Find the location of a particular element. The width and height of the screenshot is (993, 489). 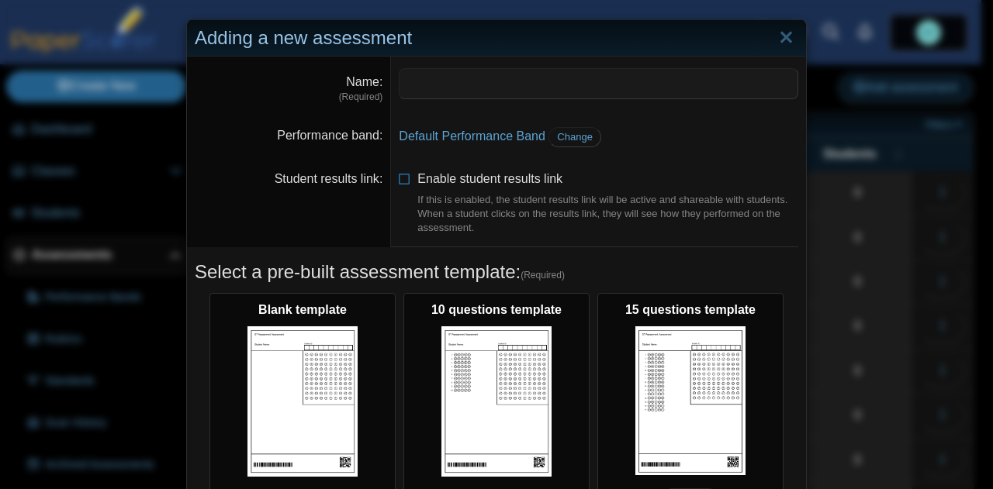

span: Enable student results link is located at coordinates (607, 203).